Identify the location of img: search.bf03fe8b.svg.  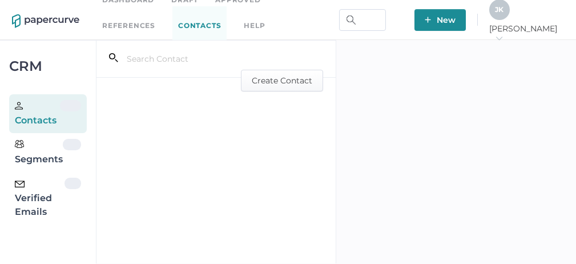
(351, 20).